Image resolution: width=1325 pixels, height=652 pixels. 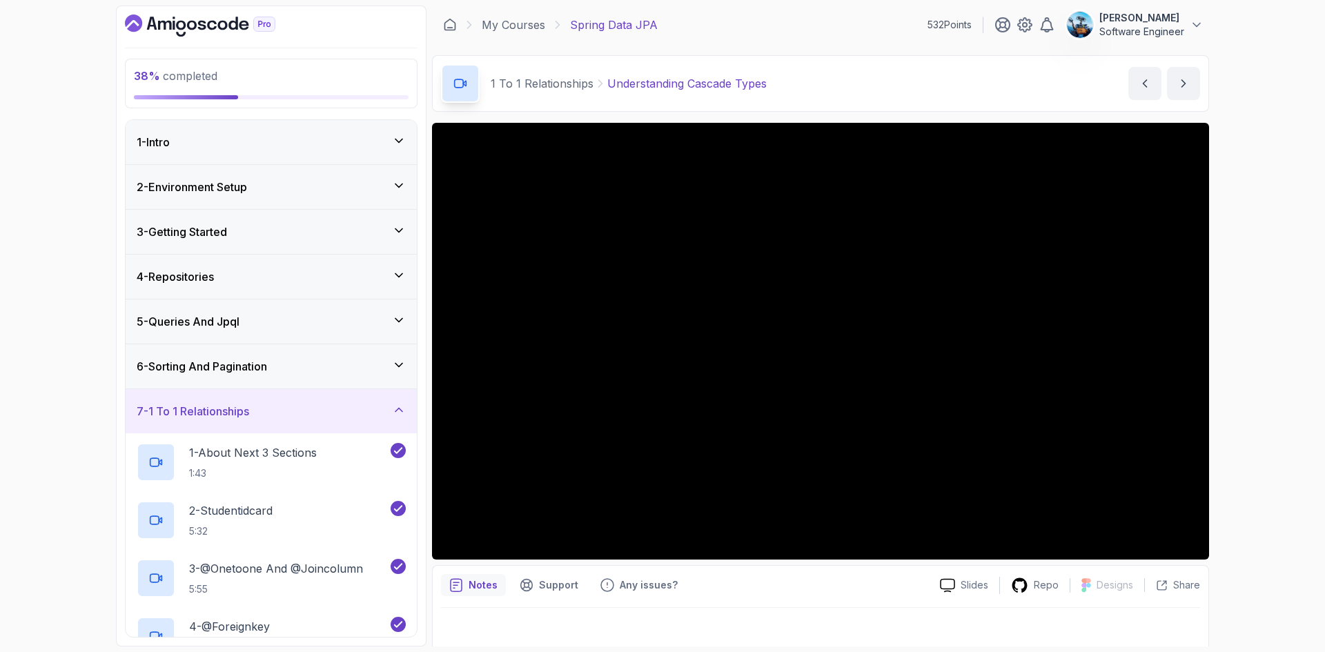 I want to click on a: My Courses, so click(x=513, y=25).